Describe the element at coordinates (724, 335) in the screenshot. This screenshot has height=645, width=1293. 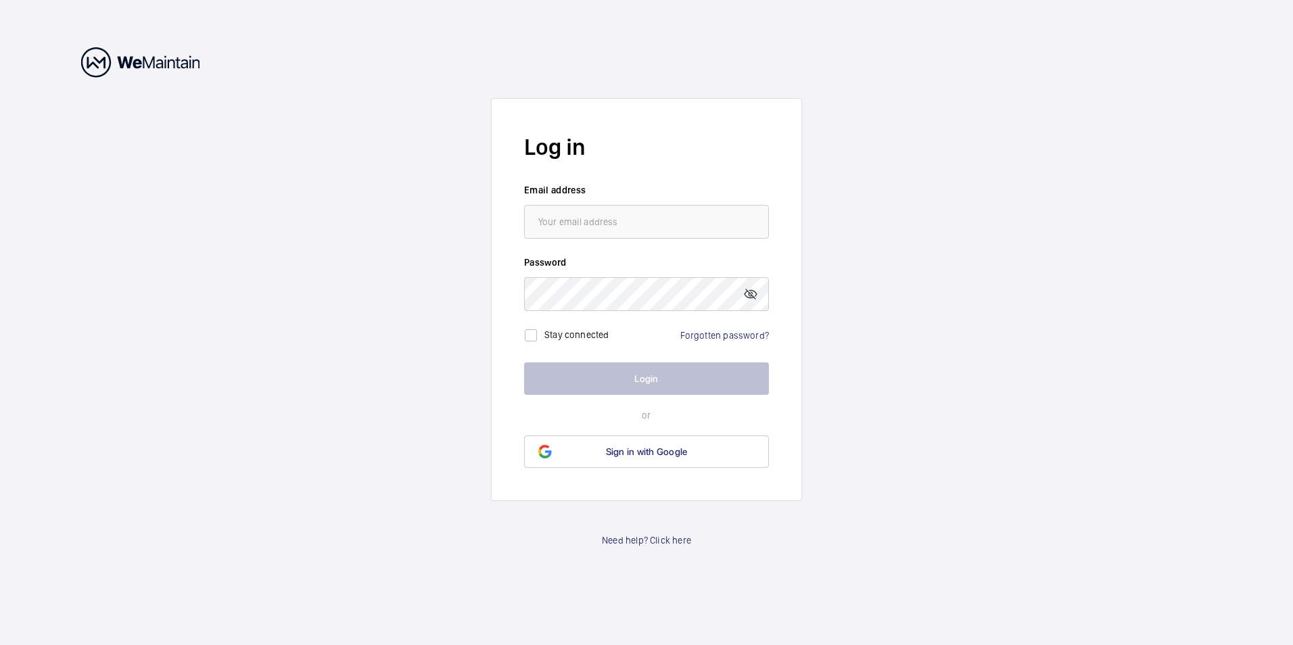
I see `a: Forgotten password?` at that location.